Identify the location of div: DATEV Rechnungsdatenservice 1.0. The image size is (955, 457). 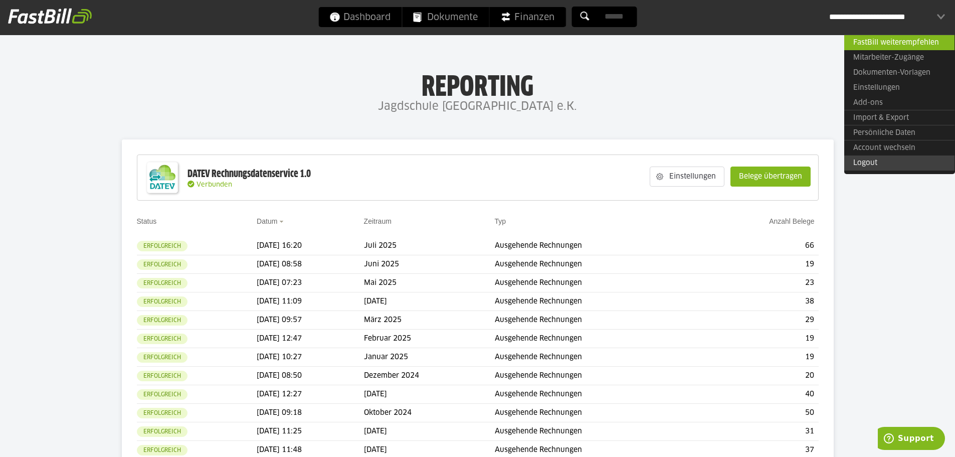
(249, 174).